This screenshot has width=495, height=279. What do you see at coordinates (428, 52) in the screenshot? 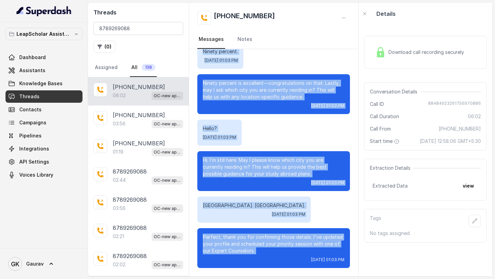
I see `span: Download call recording securely` at bounding box center [428, 52].